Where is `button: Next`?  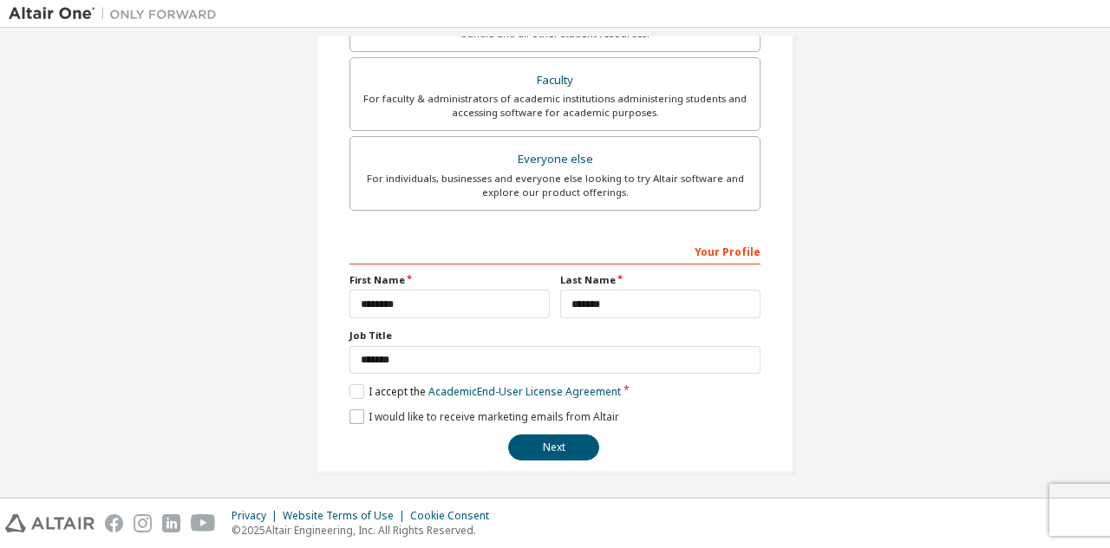
button: Next is located at coordinates (553, 447).